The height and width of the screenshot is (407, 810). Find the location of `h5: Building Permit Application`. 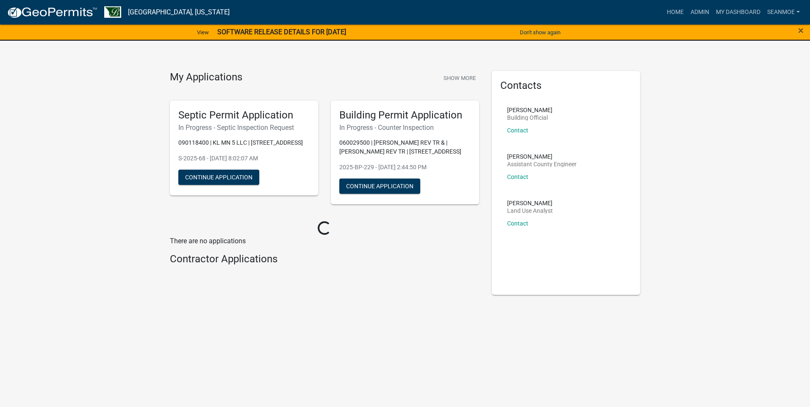

h5: Building Permit Application is located at coordinates (405, 115).